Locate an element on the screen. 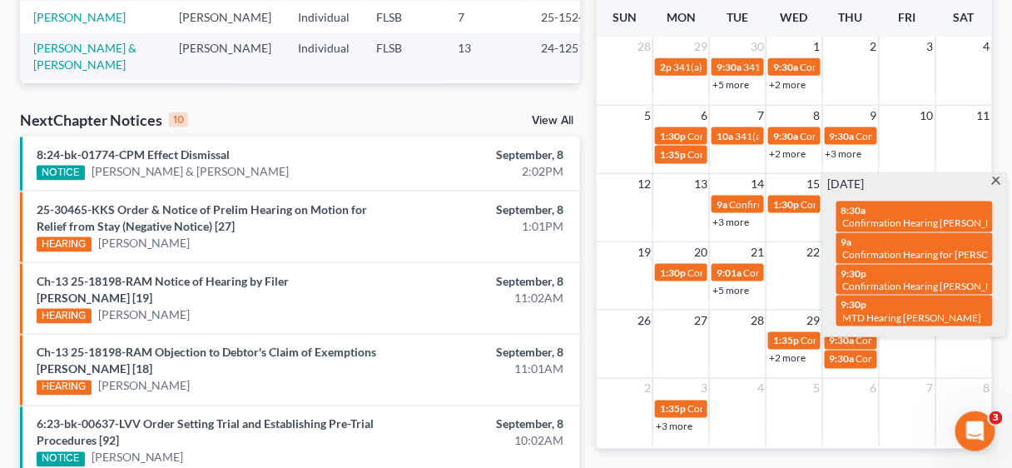 The height and width of the screenshot is (468, 1012). a: +5 more is located at coordinates (731, 290).